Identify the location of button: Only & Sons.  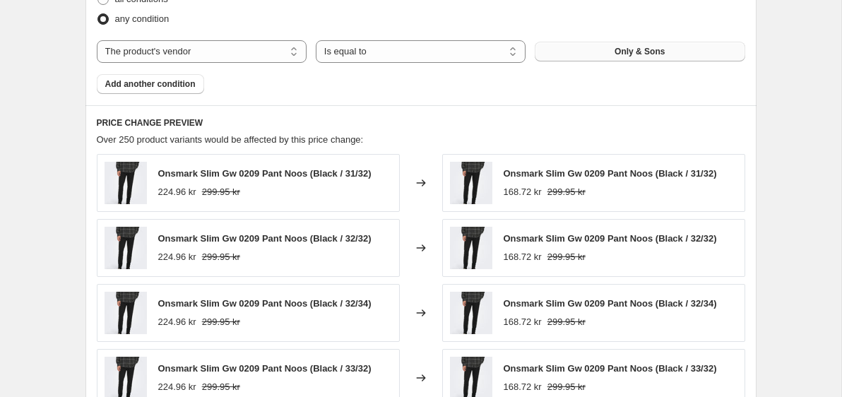
(639, 52).